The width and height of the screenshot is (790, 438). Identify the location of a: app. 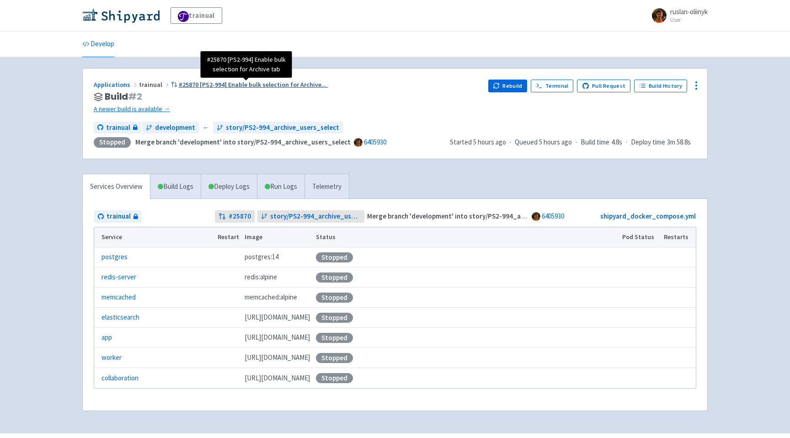
(107, 337).